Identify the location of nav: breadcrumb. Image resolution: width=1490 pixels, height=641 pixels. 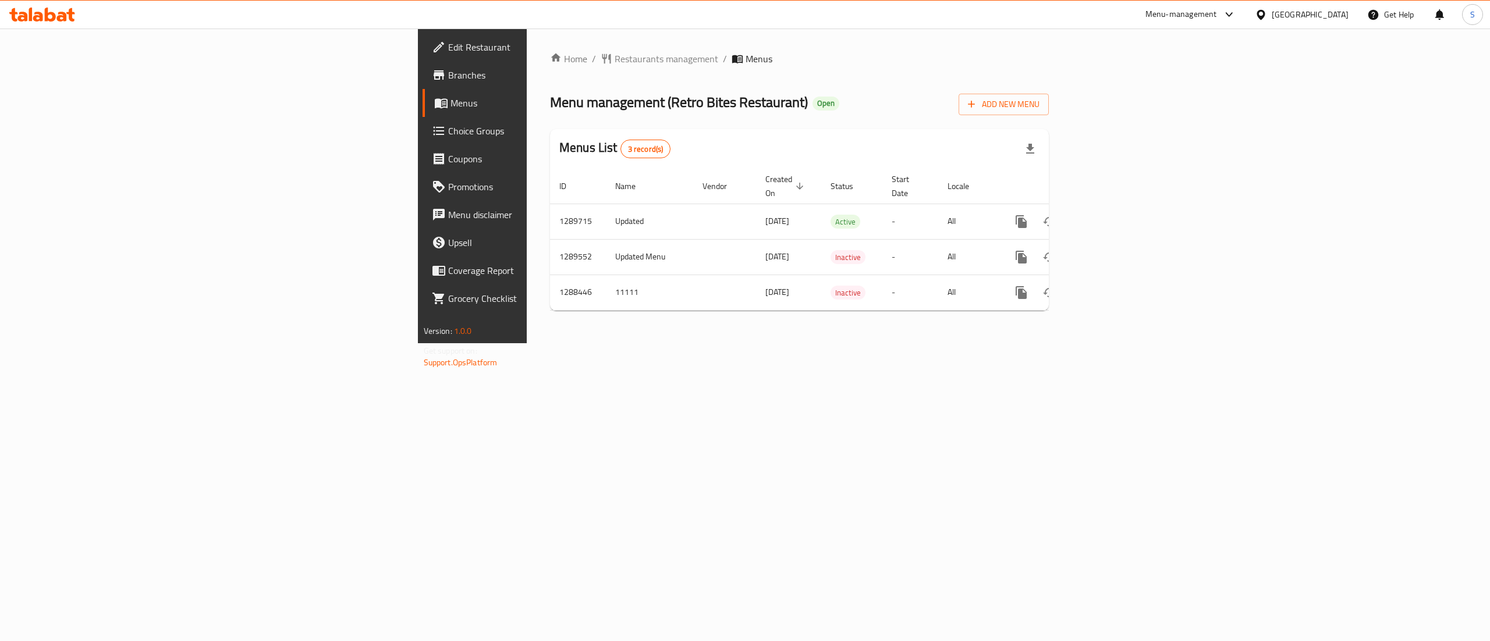
(799, 59).